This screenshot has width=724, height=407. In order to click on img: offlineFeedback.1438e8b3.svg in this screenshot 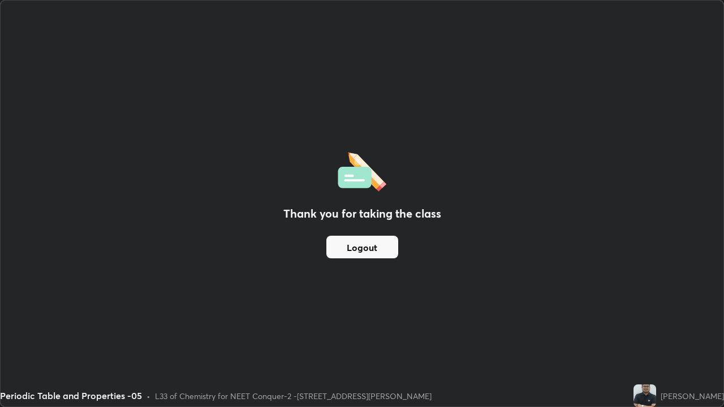, I will do `click(362, 170)`.